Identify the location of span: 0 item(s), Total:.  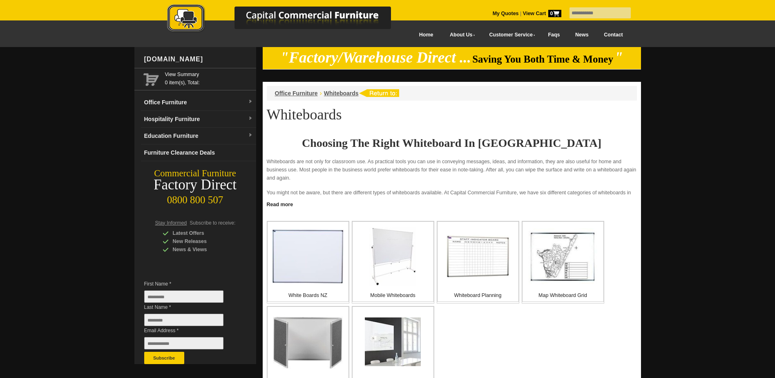
(209, 78).